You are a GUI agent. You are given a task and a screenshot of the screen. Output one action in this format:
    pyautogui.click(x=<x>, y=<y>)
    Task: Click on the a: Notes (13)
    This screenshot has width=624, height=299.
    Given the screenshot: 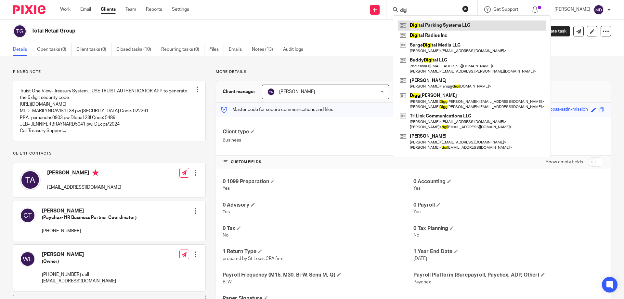 What is the action you would take?
    pyautogui.click(x=265, y=49)
    